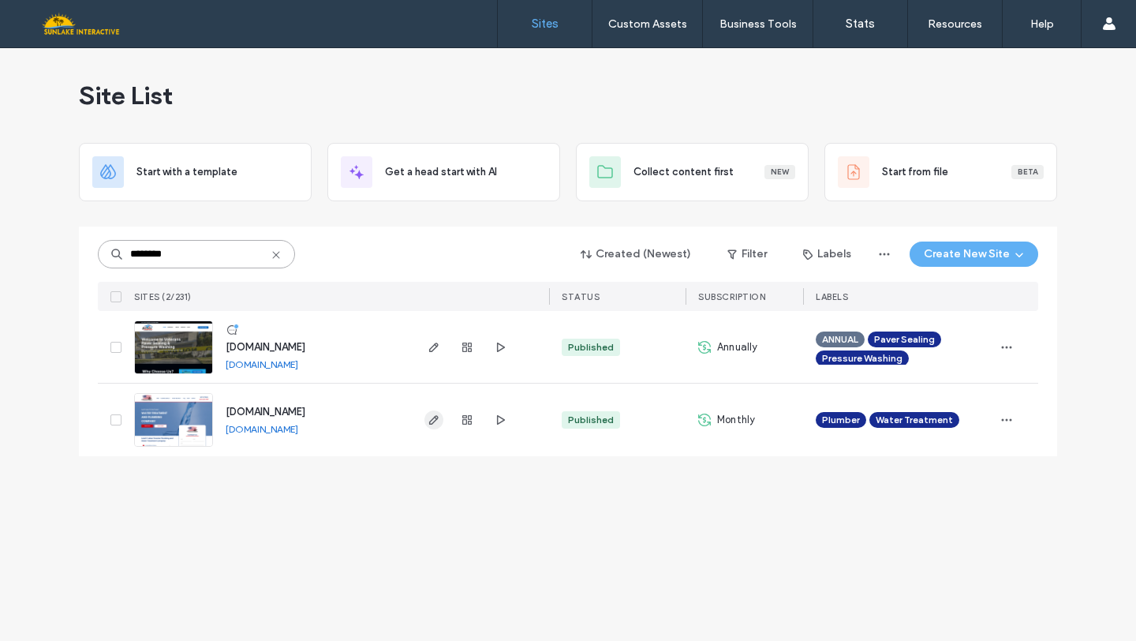 The height and width of the screenshot is (641, 1136). Describe the element at coordinates (683, 172) in the screenshot. I see `span: Collect content first` at that location.